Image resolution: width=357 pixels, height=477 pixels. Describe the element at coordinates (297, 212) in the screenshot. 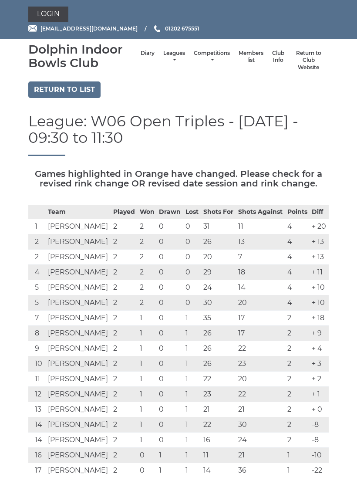

I see `th: Points` at that location.